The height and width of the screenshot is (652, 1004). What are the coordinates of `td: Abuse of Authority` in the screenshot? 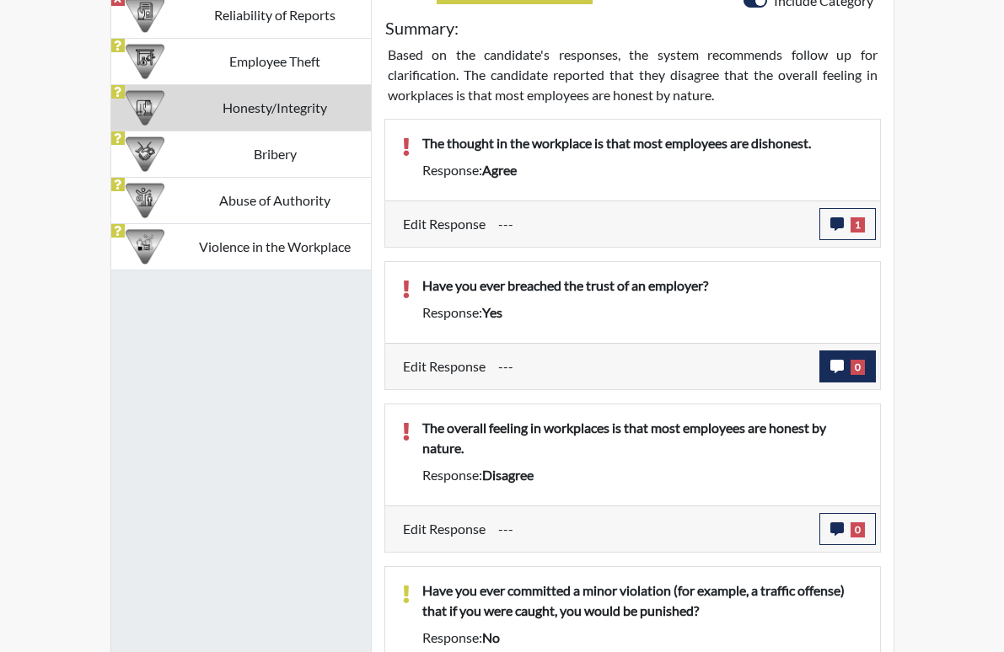 It's located at (275, 201).